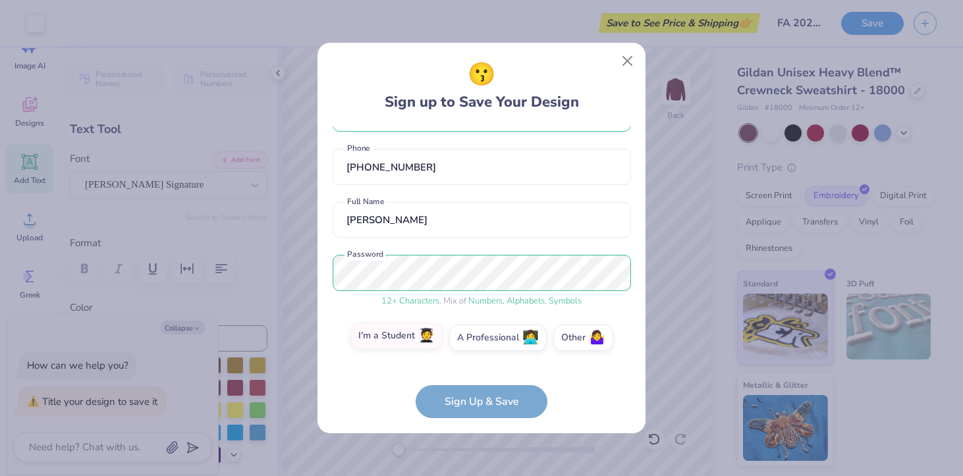  What do you see at coordinates (565, 301) in the screenshot?
I see `span: Symbols` at bounding box center [565, 301].